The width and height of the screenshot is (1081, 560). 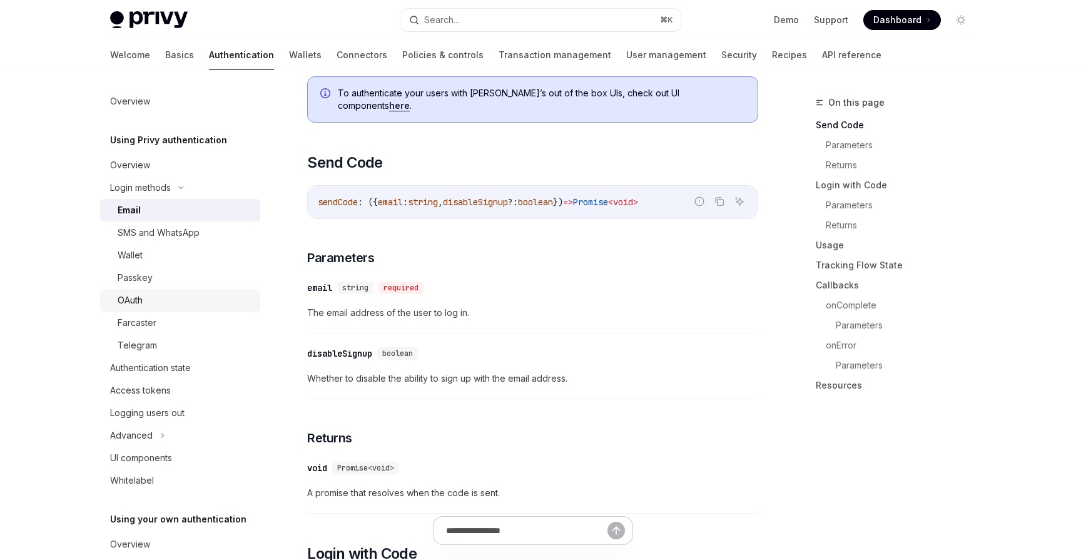 What do you see at coordinates (532, 378) in the screenshot?
I see `span: Whether to disable the ability to sign up with the email address.` at bounding box center [532, 378].